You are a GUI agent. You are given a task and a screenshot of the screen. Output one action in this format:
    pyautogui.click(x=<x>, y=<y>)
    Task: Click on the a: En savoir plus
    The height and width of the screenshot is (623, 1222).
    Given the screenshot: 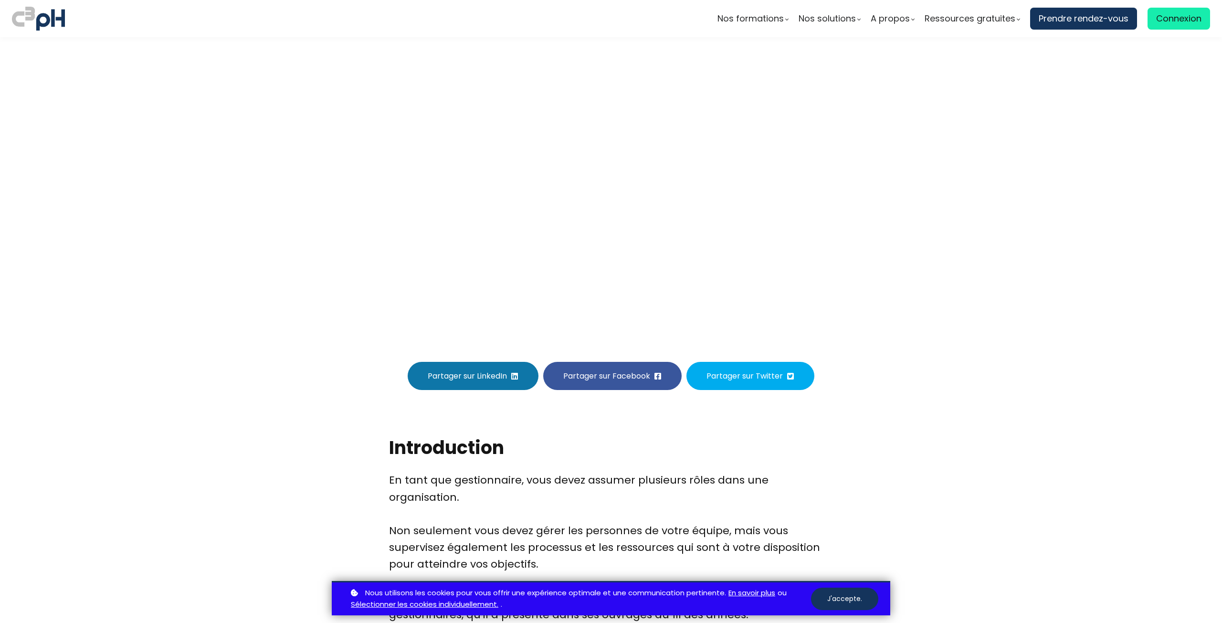 What is the action you would take?
    pyautogui.click(x=752, y=593)
    